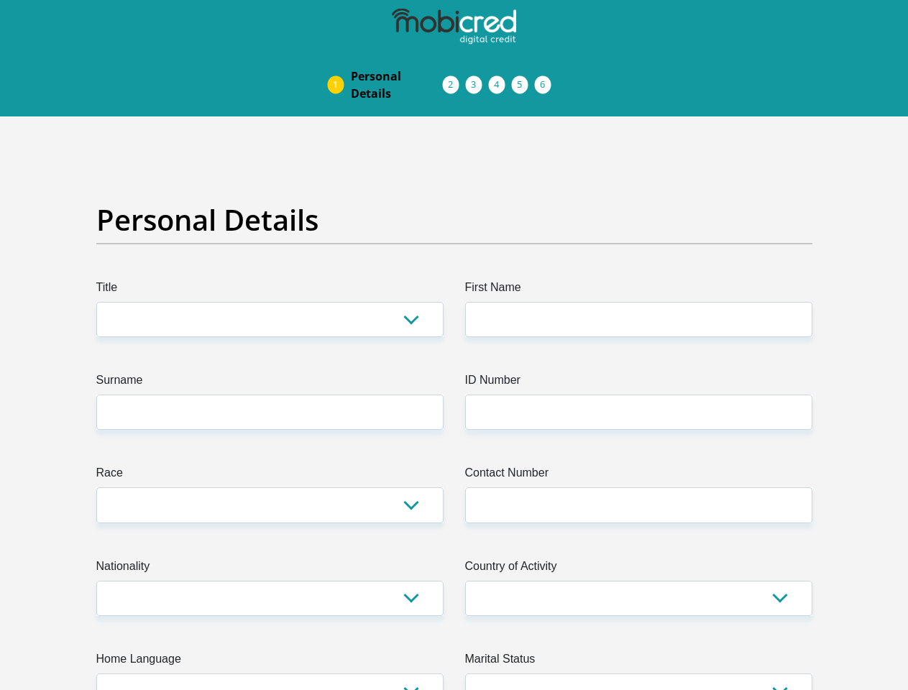 Image resolution: width=908 pixels, height=690 pixels. What do you see at coordinates (270, 412) in the screenshot?
I see `input: Surname` at bounding box center [270, 412].